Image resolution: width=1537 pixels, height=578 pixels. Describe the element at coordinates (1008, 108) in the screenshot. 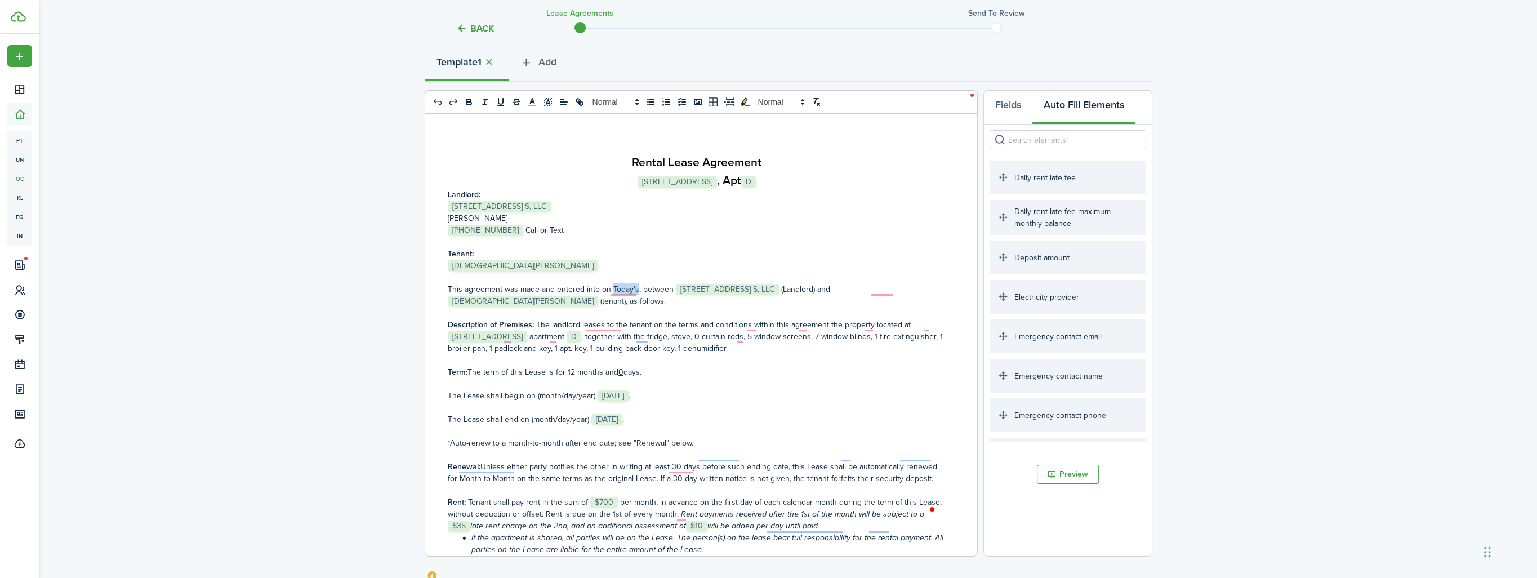

I see `button: Fields` at that location.